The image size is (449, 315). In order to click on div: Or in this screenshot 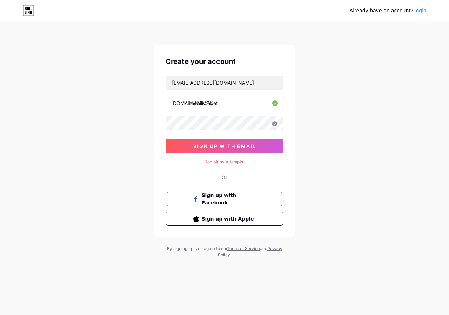, I will do `click(225, 177)`.